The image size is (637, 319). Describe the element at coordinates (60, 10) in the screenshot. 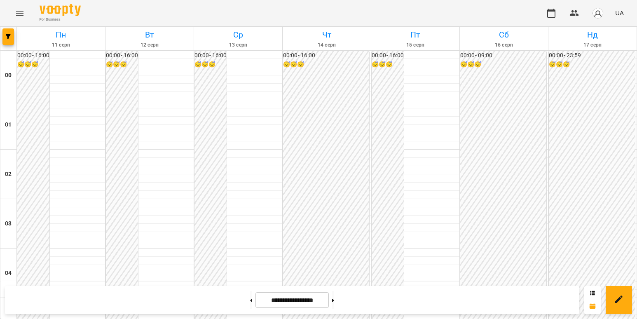

I see `img: Voopty Logo` at that location.